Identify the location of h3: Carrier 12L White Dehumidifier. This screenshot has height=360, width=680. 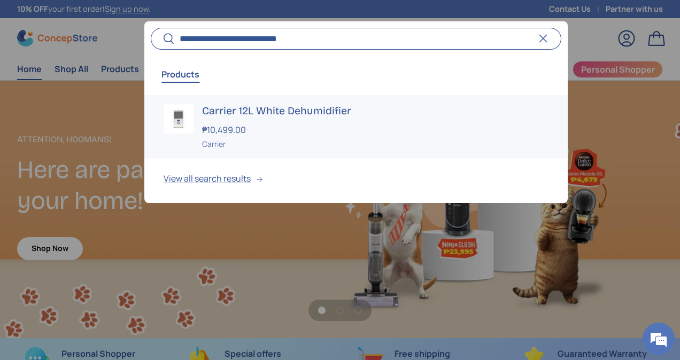
(375, 111).